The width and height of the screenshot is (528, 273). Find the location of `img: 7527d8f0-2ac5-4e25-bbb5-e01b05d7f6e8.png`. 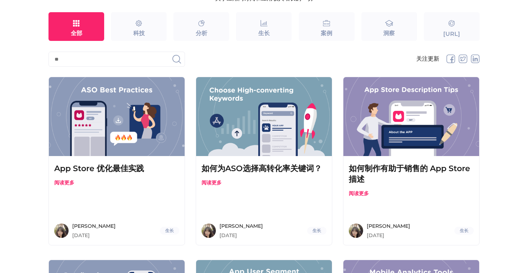

img: 7527d8f0-2ac5-4e25-bbb5-e01b05d7f6e8.png is located at coordinates (411, 117).